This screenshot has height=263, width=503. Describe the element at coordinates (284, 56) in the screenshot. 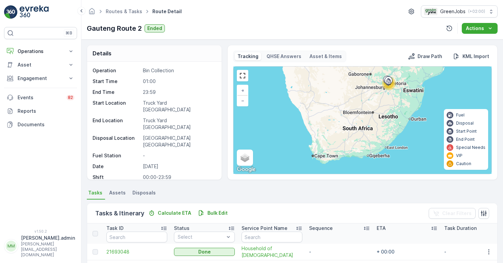

I see `p: QHSE Answers` at that location.